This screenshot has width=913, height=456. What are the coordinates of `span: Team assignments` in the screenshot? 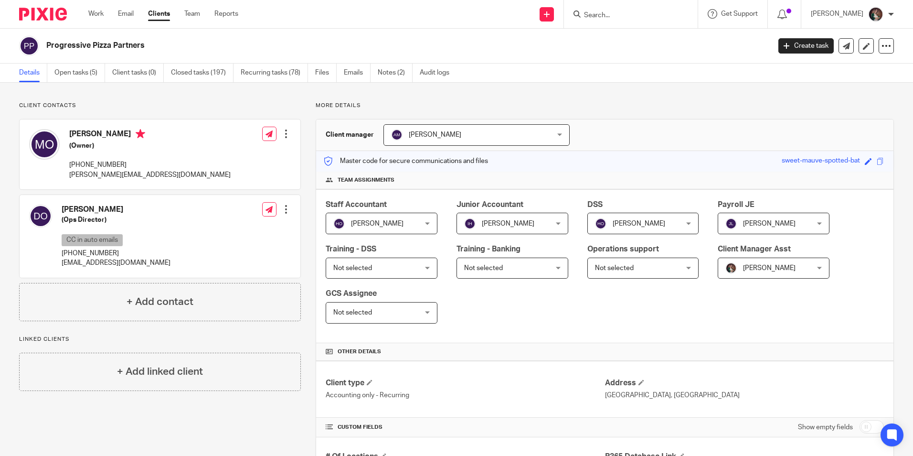 It's located at (366, 180).